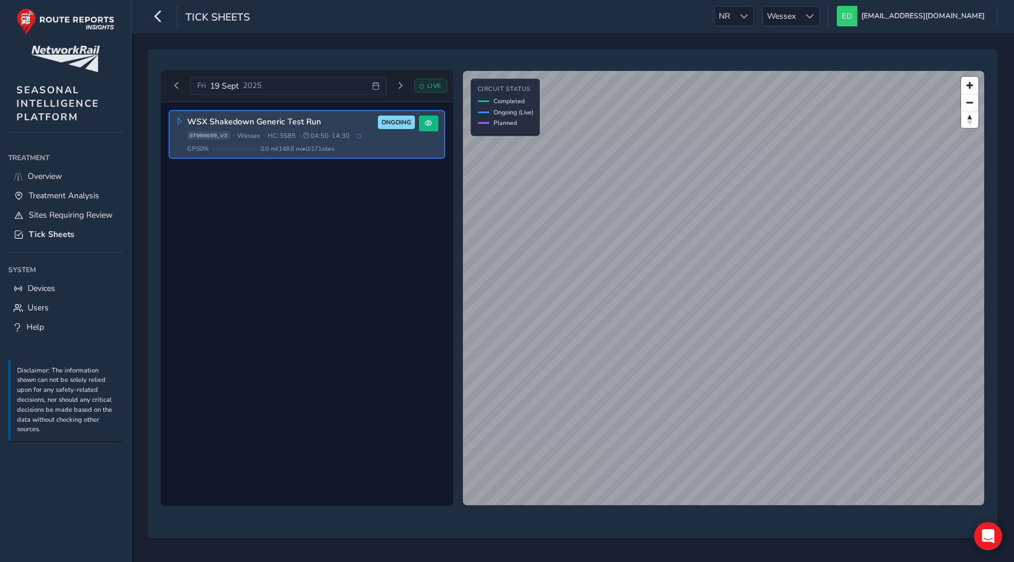 Image resolution: width=1014 pixels, height=562 pixels. What do you see at coordinates (38, 307) in the screenshot?
I see `span: Users` at bounding box center [38, 307].